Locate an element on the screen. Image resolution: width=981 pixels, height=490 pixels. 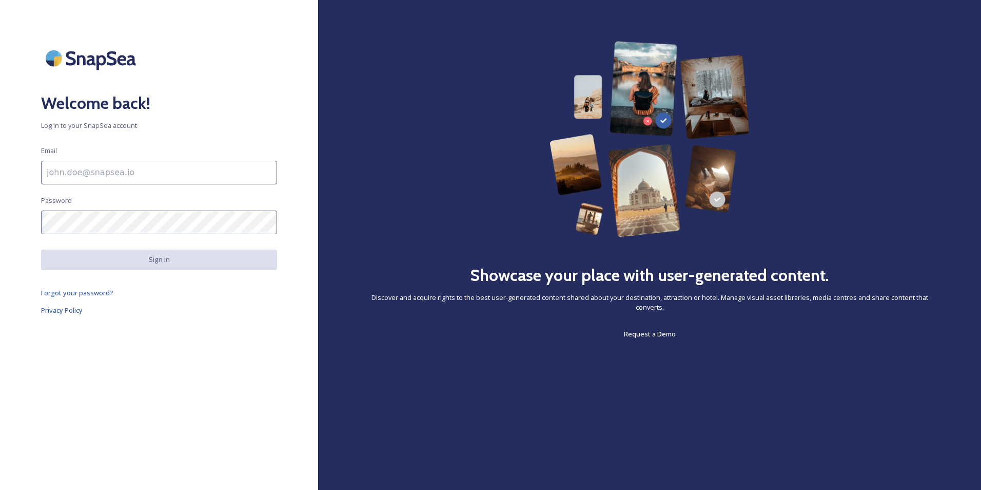
img: SnapSea Logo is located at coordinates (92, 58).